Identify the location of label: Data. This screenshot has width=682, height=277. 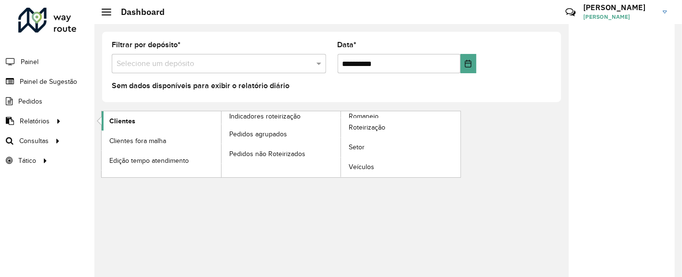
(347, 45).